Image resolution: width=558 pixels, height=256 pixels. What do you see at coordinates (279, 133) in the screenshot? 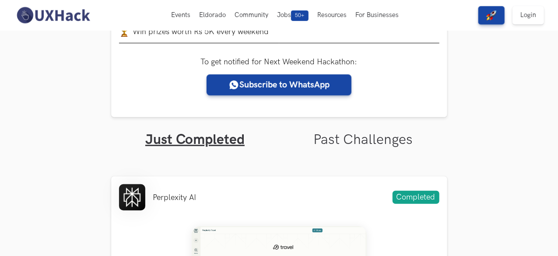
I see `ul: Tabs Interface` at bounding box center [279, 133].